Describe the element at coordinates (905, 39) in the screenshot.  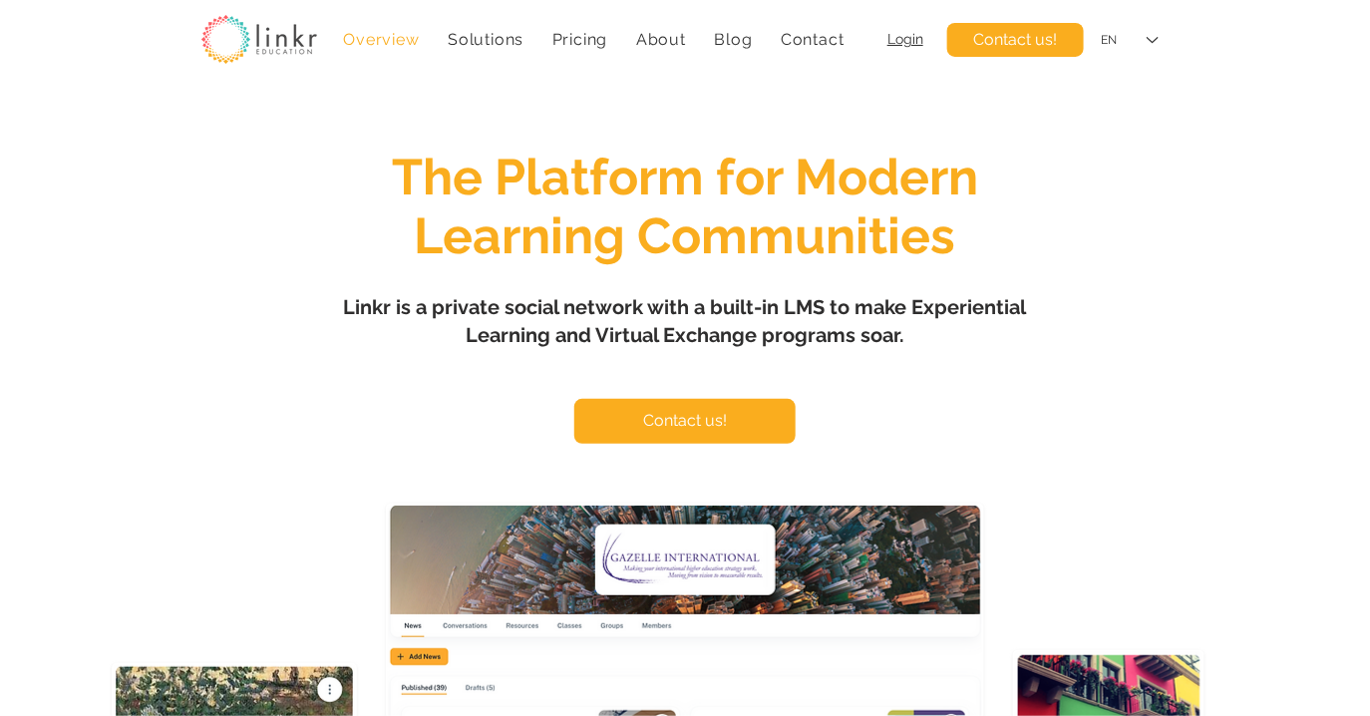
I see `span: Login` at that location.